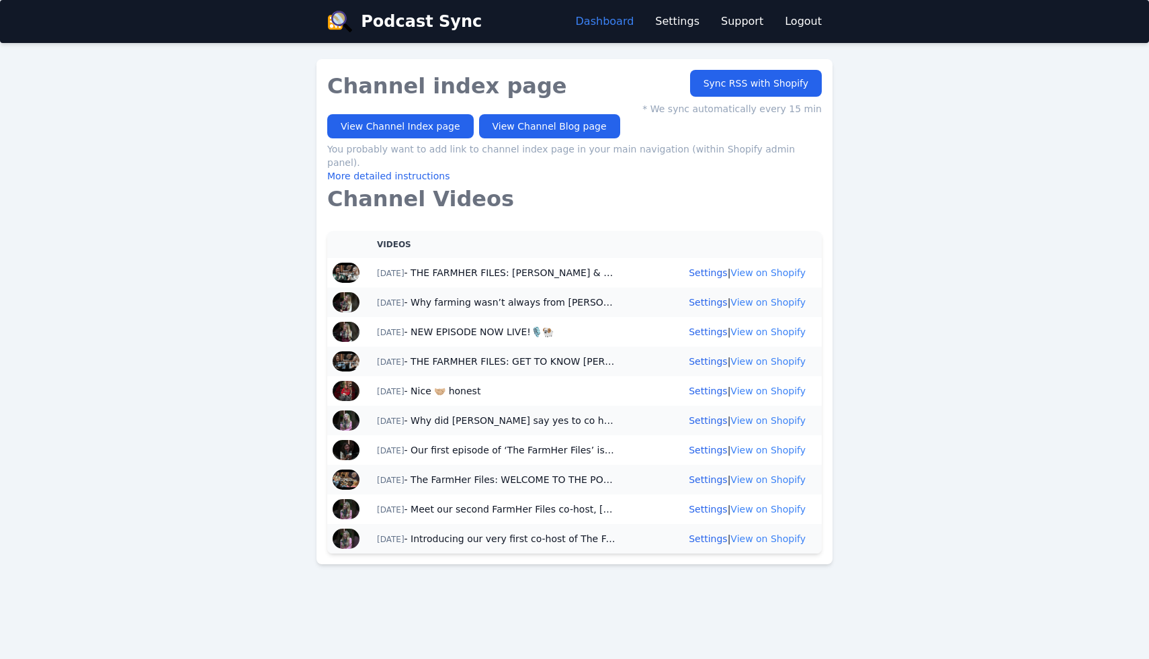  Describe the element at coordinates (497, 245) in the screenshot. I see `th: Videos` at that location.